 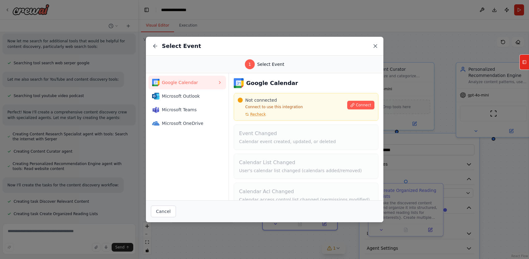 I want to click on p: Connect to use this integration, so click(x=291, y=107).